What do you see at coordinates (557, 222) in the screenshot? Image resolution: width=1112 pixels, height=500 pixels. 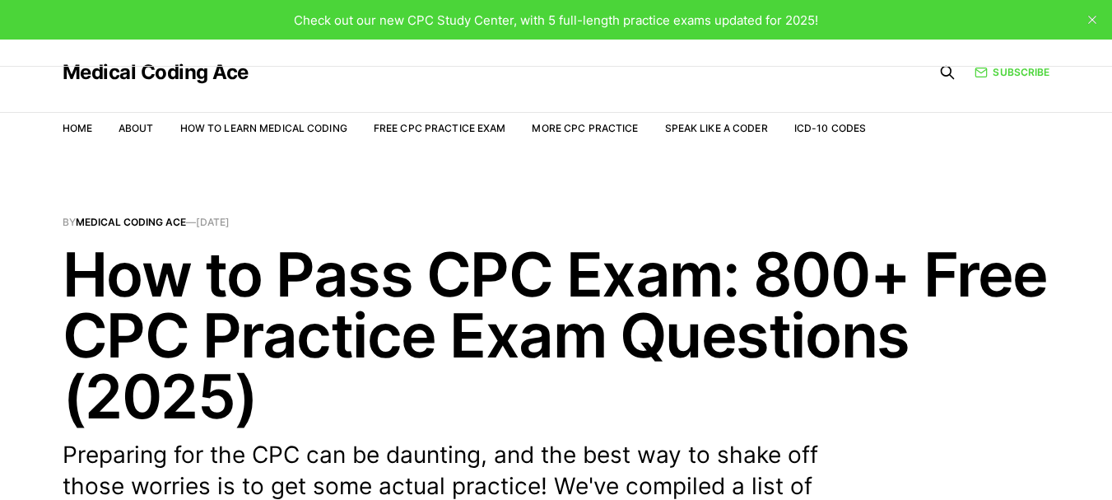 I see `span: By —` at bounding box center [557, 222].